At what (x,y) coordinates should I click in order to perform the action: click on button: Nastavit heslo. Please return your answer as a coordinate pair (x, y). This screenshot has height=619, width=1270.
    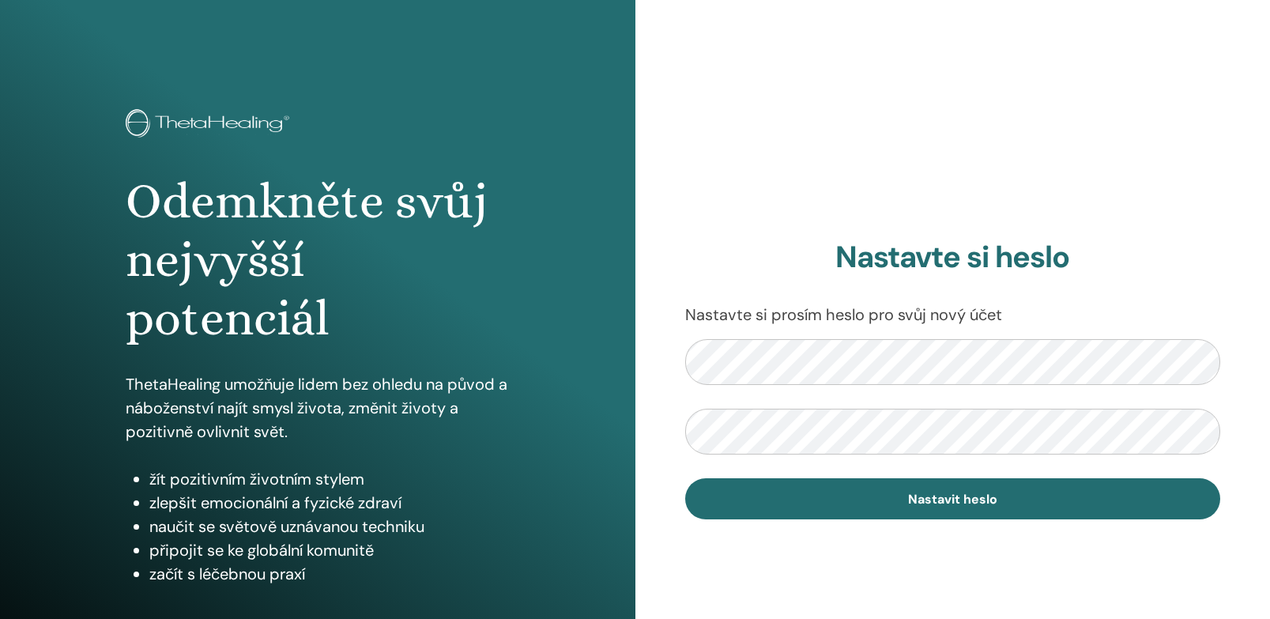
    Looking at the image, I should click on (953, 499).